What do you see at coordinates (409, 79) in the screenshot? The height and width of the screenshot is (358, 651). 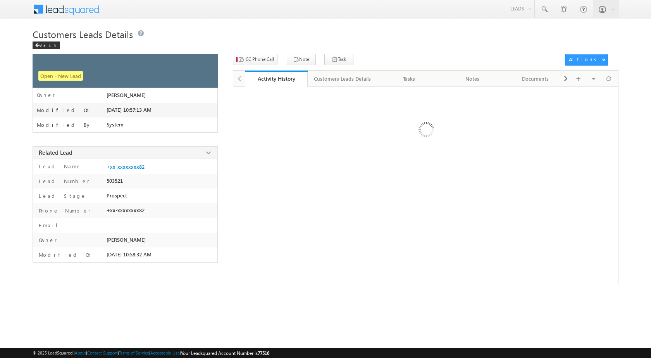 I see `a: Tasks` at bounding box center [409, 79].